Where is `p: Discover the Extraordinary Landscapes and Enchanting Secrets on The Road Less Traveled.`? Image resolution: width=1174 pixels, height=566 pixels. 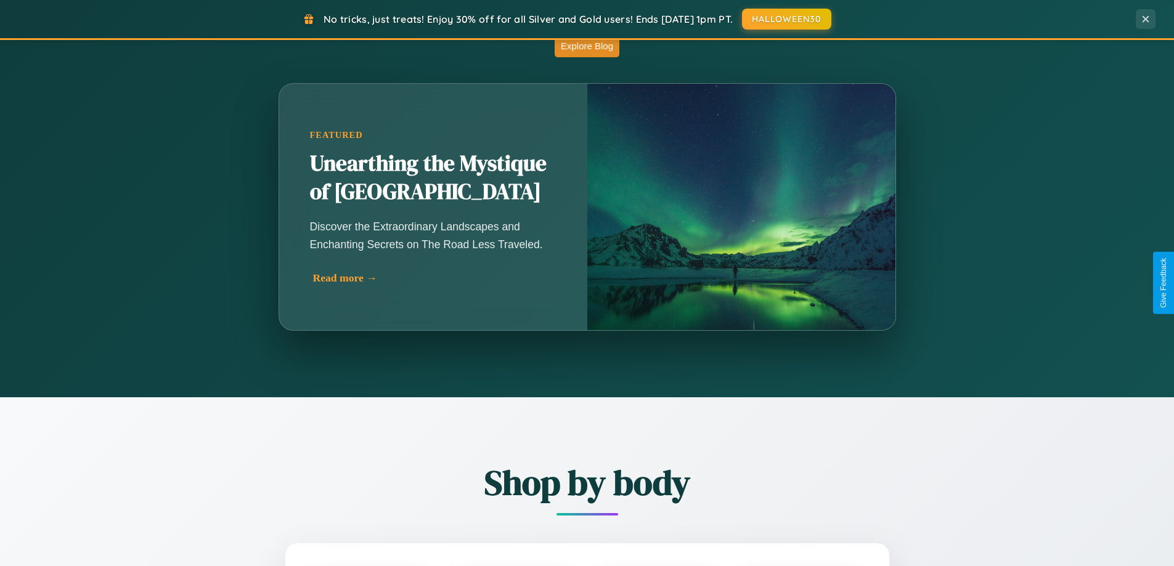 p: Discover the Extraordinary Landscapes and Enchanting Secrets on The Road Less Traveled. is located at coordinates (433, 235).